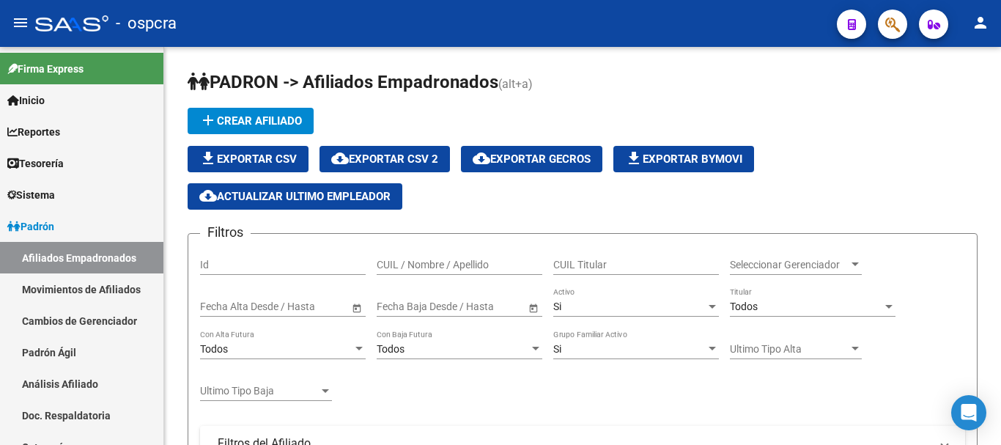 The height and width of the screenshot is (445, 1001). I want to click on span: Padrón, so click(31, 227).